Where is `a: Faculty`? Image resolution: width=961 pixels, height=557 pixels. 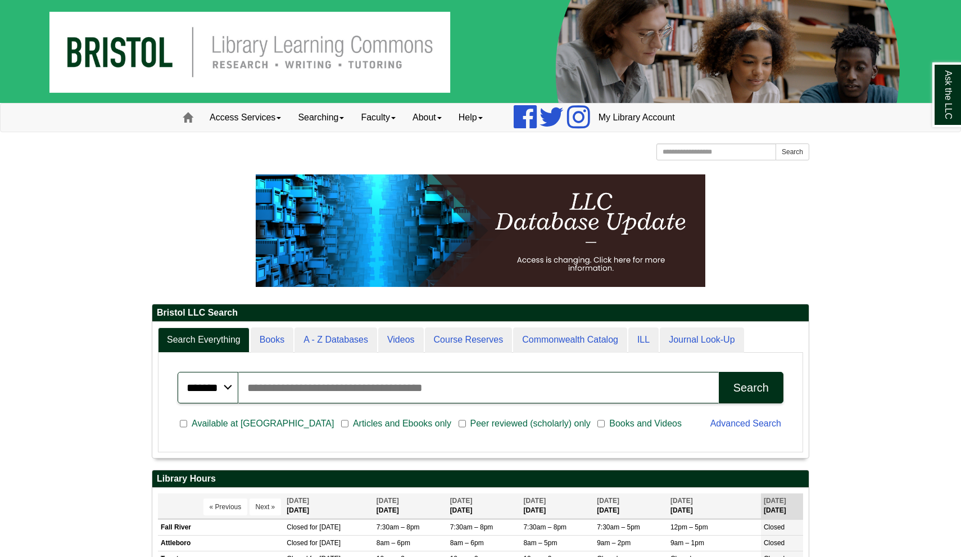
a: Faculty is located at coordinates (378, 117).